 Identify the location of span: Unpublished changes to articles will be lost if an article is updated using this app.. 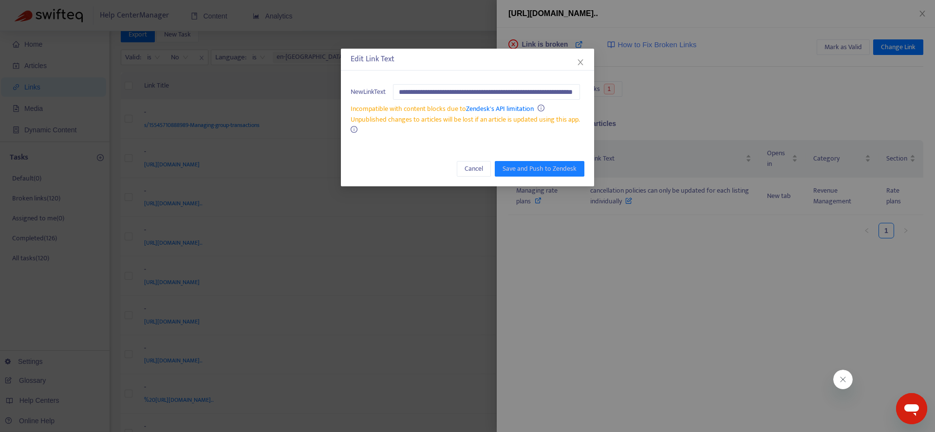
(465, 119).